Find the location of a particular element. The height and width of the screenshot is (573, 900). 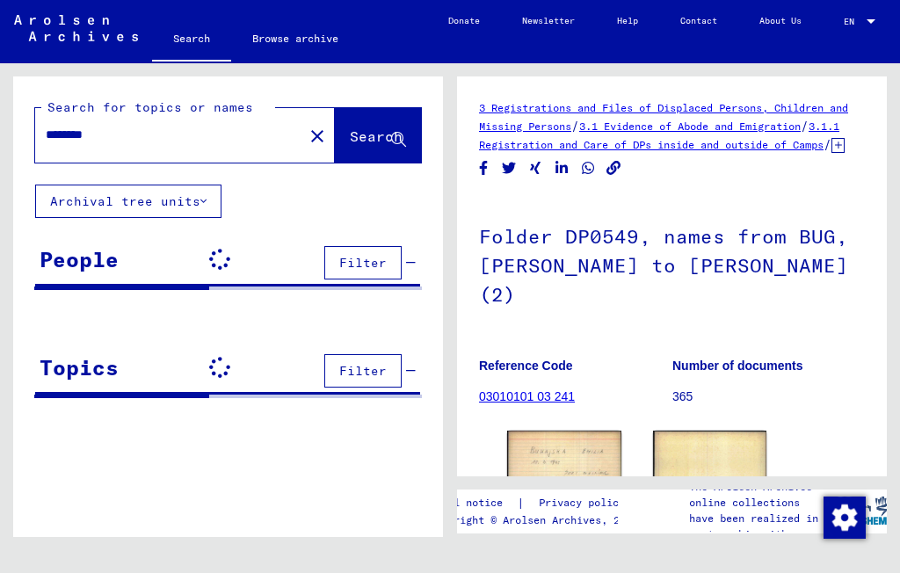

a: Search is located at coordinates (192, 40).